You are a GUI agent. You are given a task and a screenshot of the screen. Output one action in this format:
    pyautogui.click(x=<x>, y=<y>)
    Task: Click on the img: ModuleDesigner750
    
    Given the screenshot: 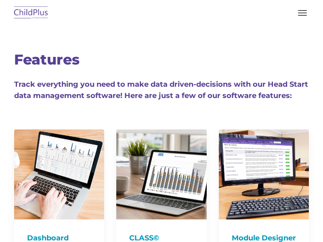 What is the action you would take?
    pyautogui.click(x=264, y=174)
    